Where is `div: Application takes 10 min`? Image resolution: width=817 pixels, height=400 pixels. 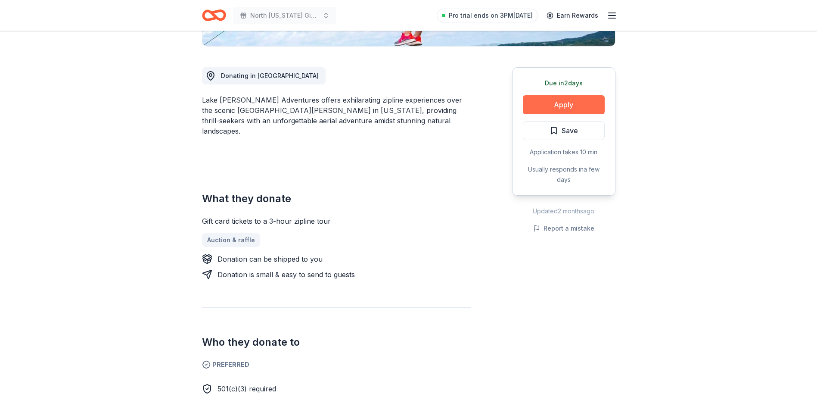
div: Application takes 10 min is located at coordinates (564, 152).